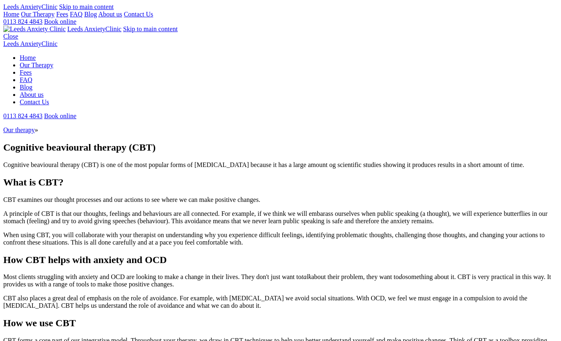 This screenshot has width=561, height=341. What do you see at coordinates (280, 239) in the screenshot?
I see `p: When using CBT, you will collaborate with your therapist on understanding why you experience diff...` at bounding box center [280, 239].